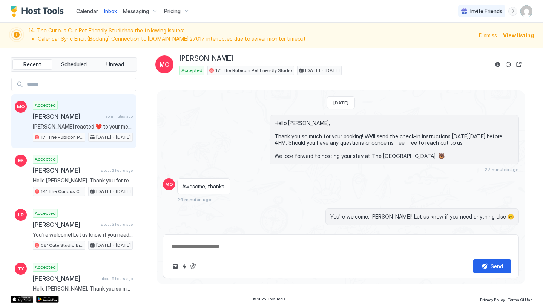  I want to click on div: Host Tools Logo, so click(39, 11).